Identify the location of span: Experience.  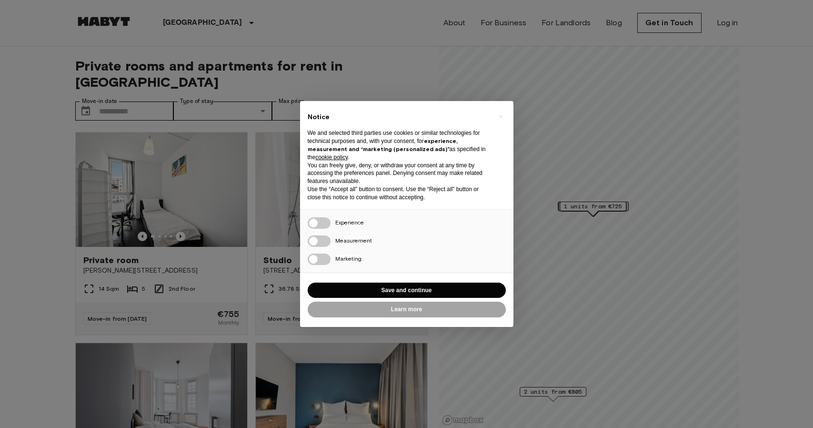
(350, 222).